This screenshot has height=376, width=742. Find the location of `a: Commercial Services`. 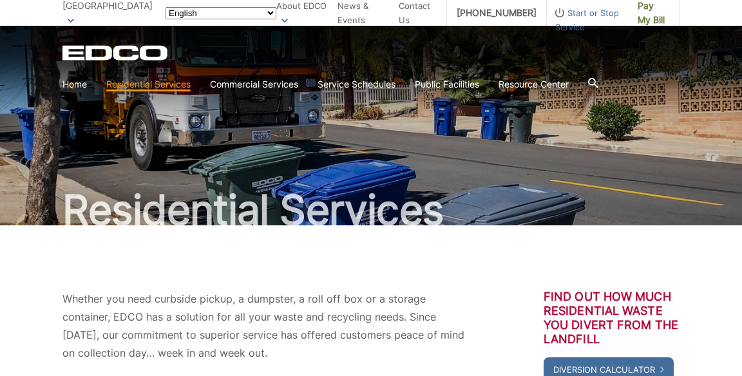

a: Commercial Services is located at coordinates (254, 84).